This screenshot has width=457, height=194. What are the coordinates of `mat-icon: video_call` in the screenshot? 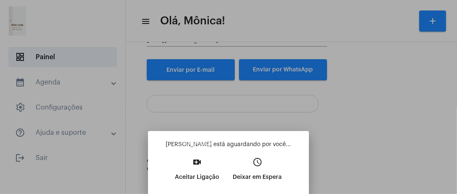 It's located at (197, 162).